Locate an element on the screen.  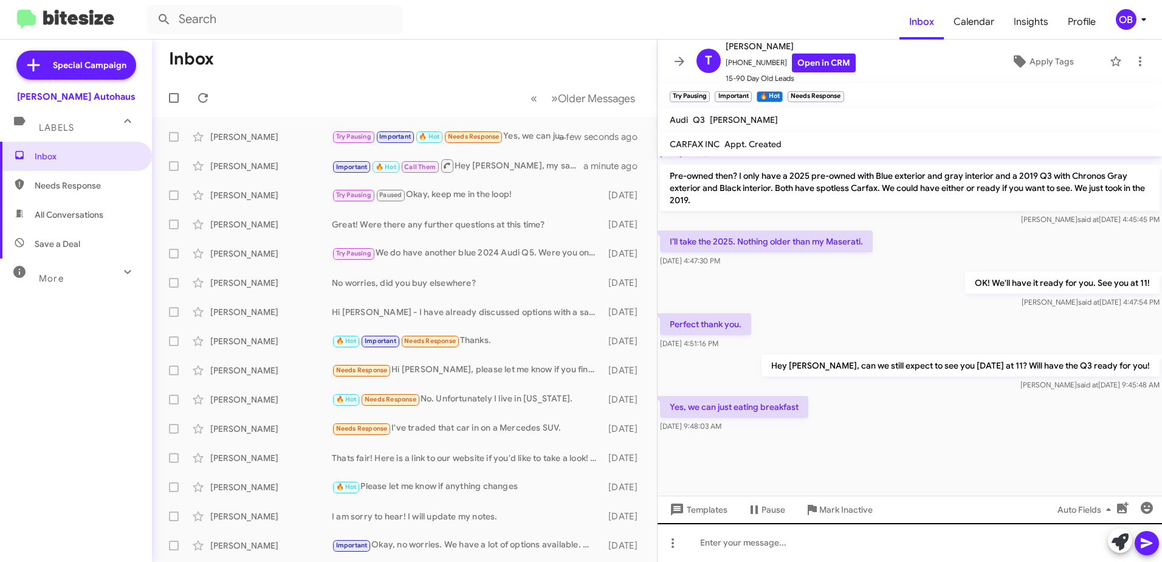
span: Audi is located at coordinates (679, 120).